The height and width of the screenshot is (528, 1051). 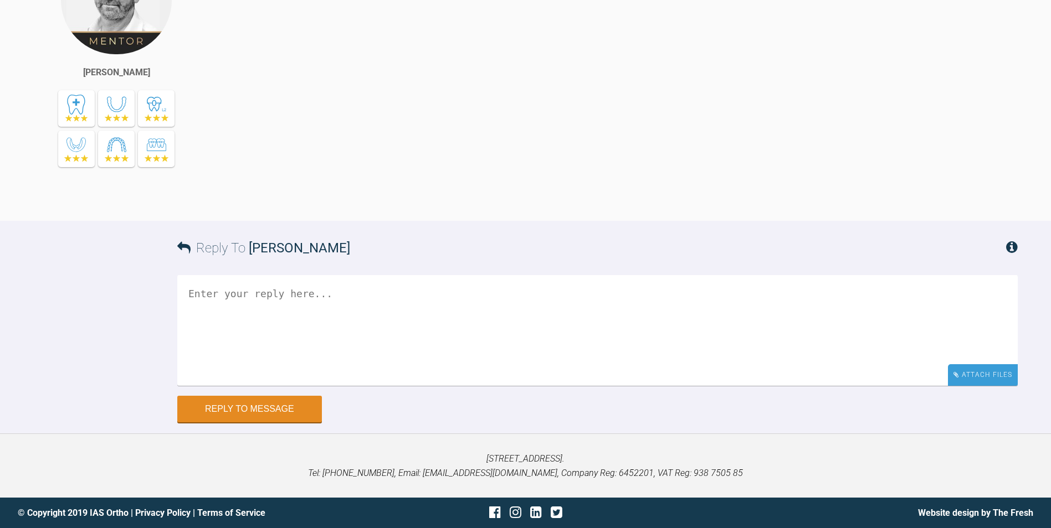 What do you see at coordinates (187, 513) in the screenshot?
I see `div: © Copyright 2019 IAS Ortho | |` at bounding box center [187, 513].